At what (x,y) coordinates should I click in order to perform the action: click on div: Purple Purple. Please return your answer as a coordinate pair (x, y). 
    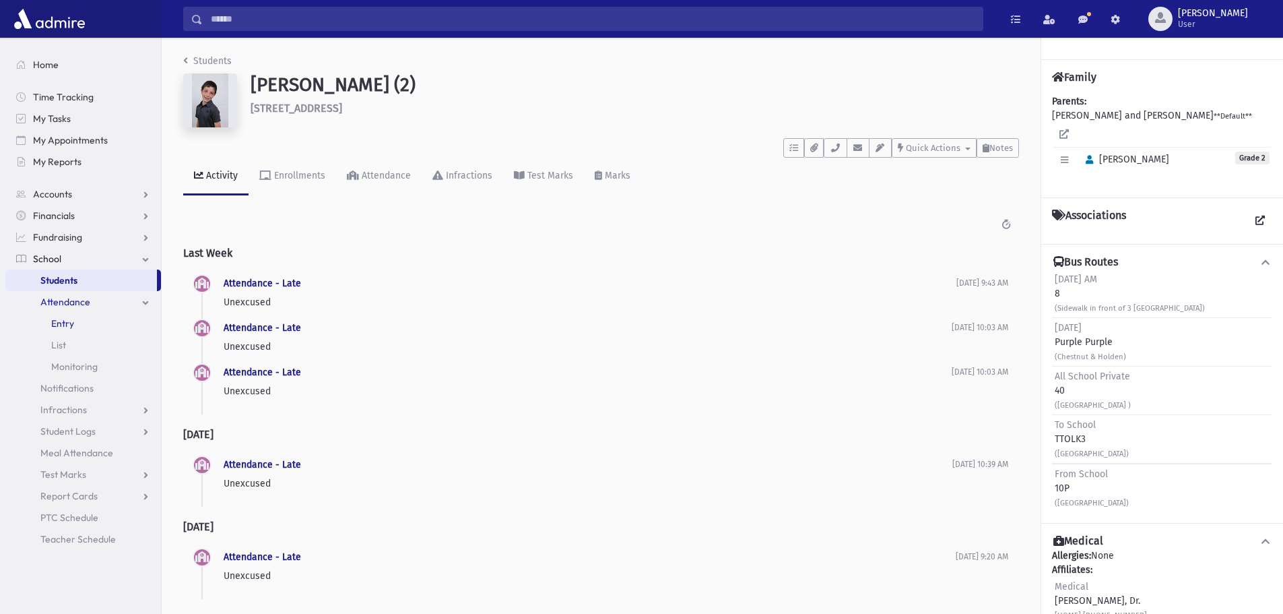
    Looking at the image, I should click on (1090, 341).